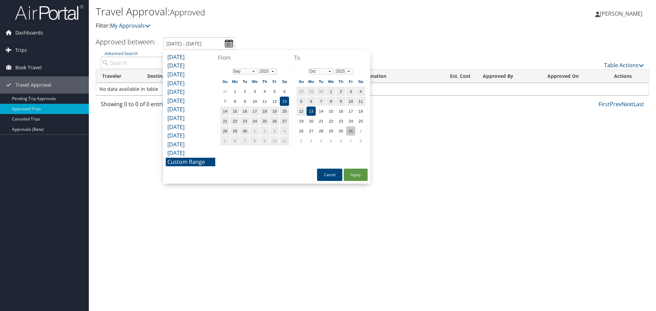  What do you see at coordinates (171, 76) in the screenshot?
I see `th: Destination: activate to sort column ascending` at bounding box center [171, 76].